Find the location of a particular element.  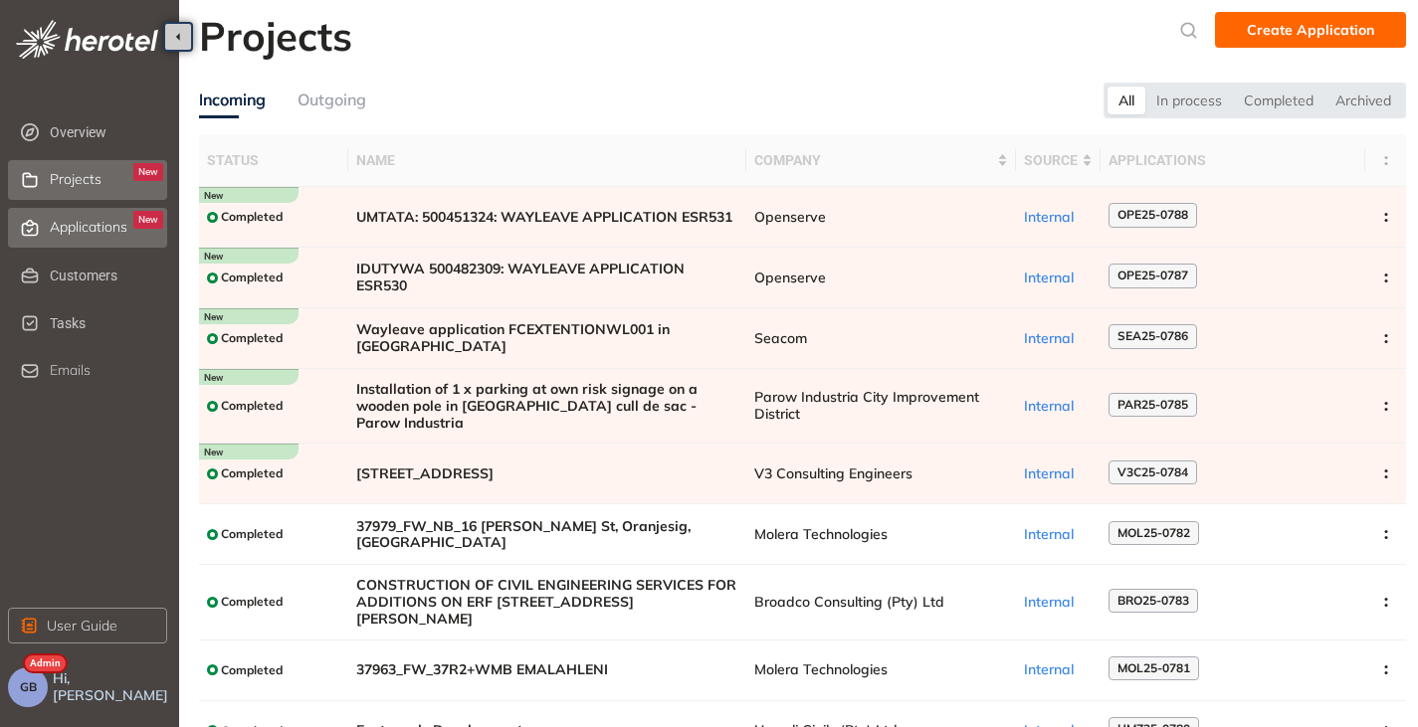

img: logo is located at coordinates (87, 39).